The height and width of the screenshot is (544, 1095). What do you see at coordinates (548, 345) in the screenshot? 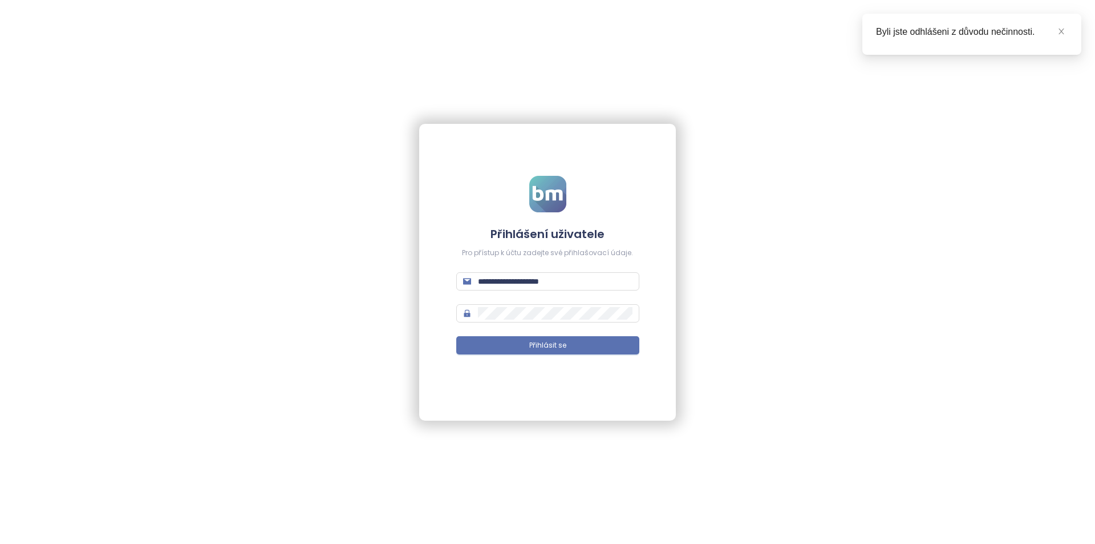
I see `span: Přihlásit se` at bounding box center [548, 345].